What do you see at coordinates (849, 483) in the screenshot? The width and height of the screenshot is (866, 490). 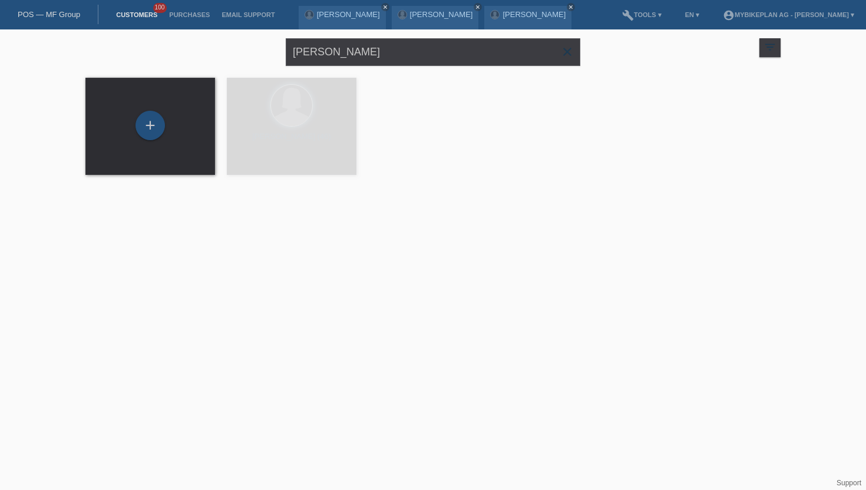 I see `a: Support` at bounding box center [849, 483].